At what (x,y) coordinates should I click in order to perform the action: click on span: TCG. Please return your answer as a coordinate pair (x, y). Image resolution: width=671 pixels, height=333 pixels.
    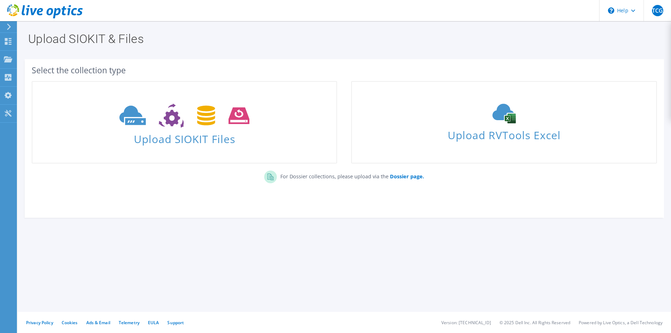
    Looking at the image, I should click on (657, 11).